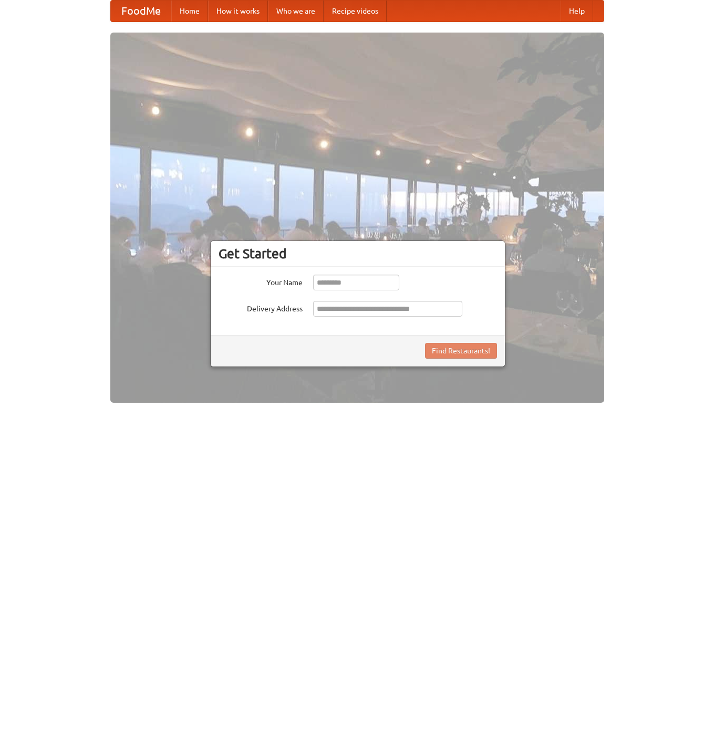  I want to click on a: Help, so click(577, 11).